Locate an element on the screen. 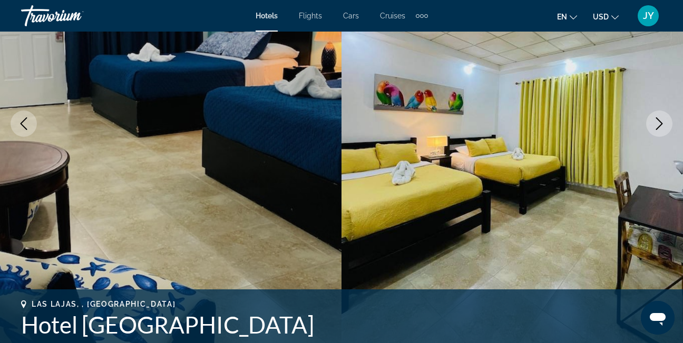 Image resolution: width=683 pixels, height=343 pixels. button: Extra navigation items is located at coordinates (421, 16).